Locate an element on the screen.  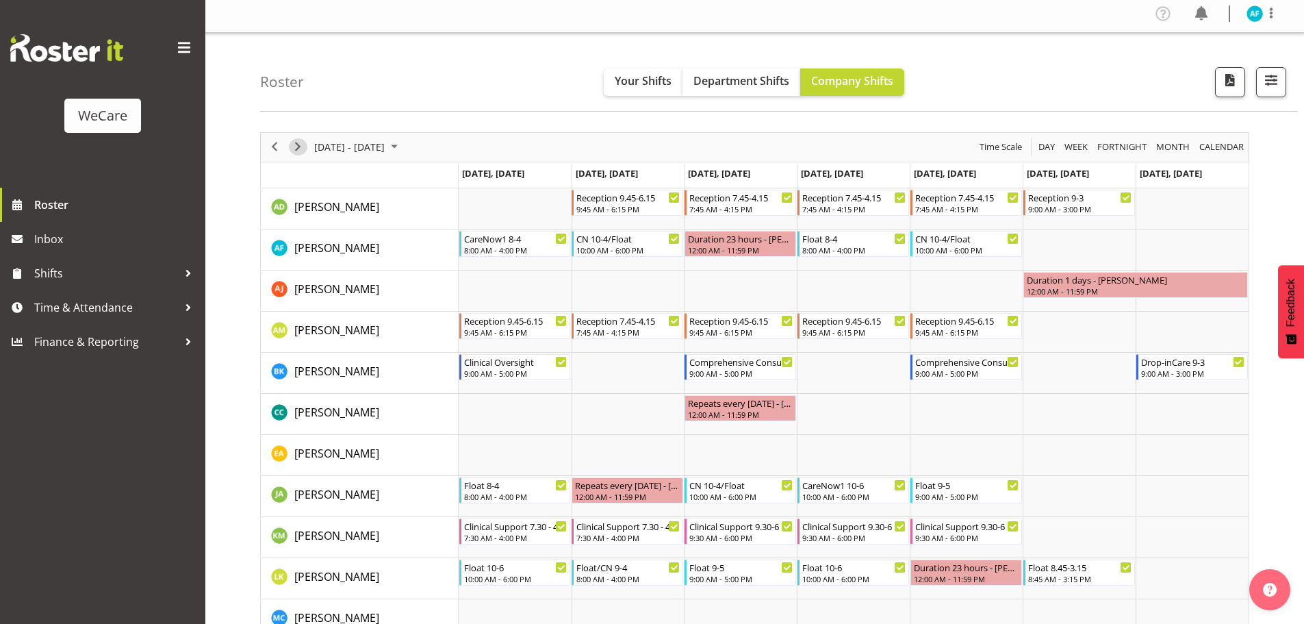
button: Time Scale is located at coordinates (1001, 147).